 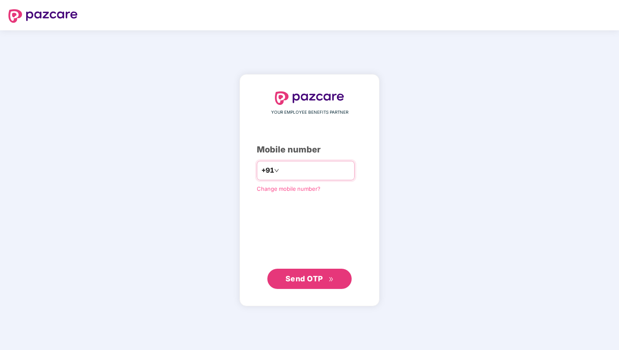 I want to click on span: double-right, so click(x=331, y=280).